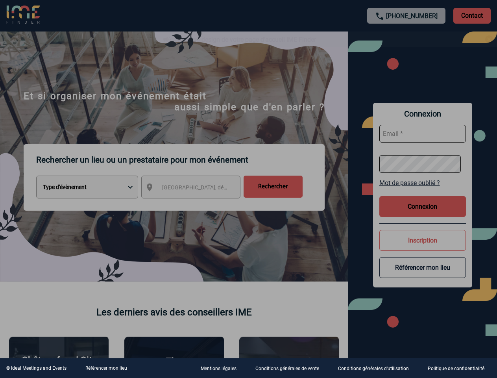  What do you see at coordinates (377, 368) in the screenshot?
I see `a: Conditions générales d'utilisation` at bounding box center [377, 368].